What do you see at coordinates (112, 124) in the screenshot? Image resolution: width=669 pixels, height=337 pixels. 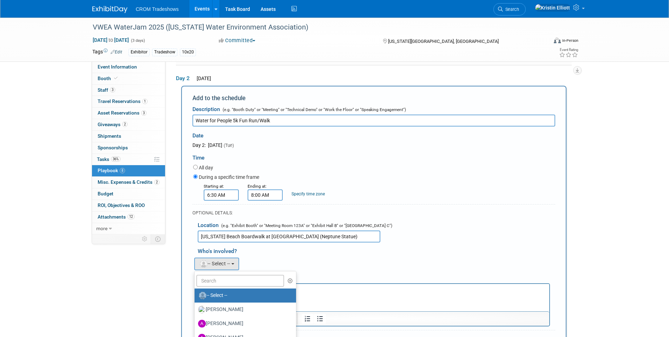 I see `span: Giveaways` at bounding box center [112, 124].